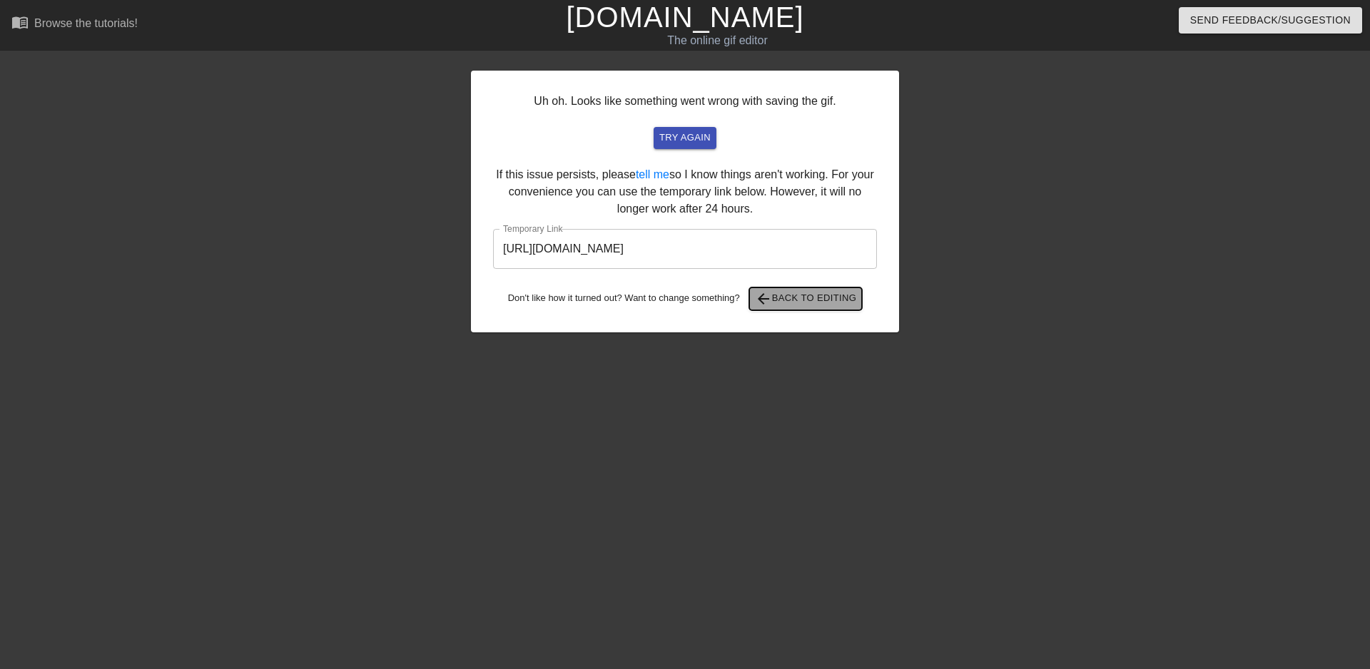 The width and height of the screenshot is (1370, 669). Describe the element at coordinates (764, 299) in the screenshot. I see `span: arrow_back` at that location.